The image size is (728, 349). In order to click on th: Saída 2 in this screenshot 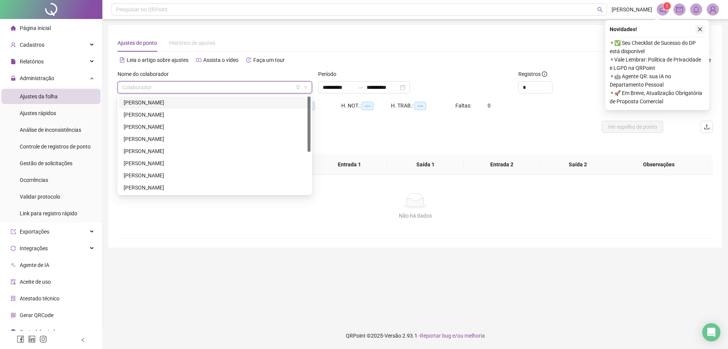, I will do `click(578, 164)`.